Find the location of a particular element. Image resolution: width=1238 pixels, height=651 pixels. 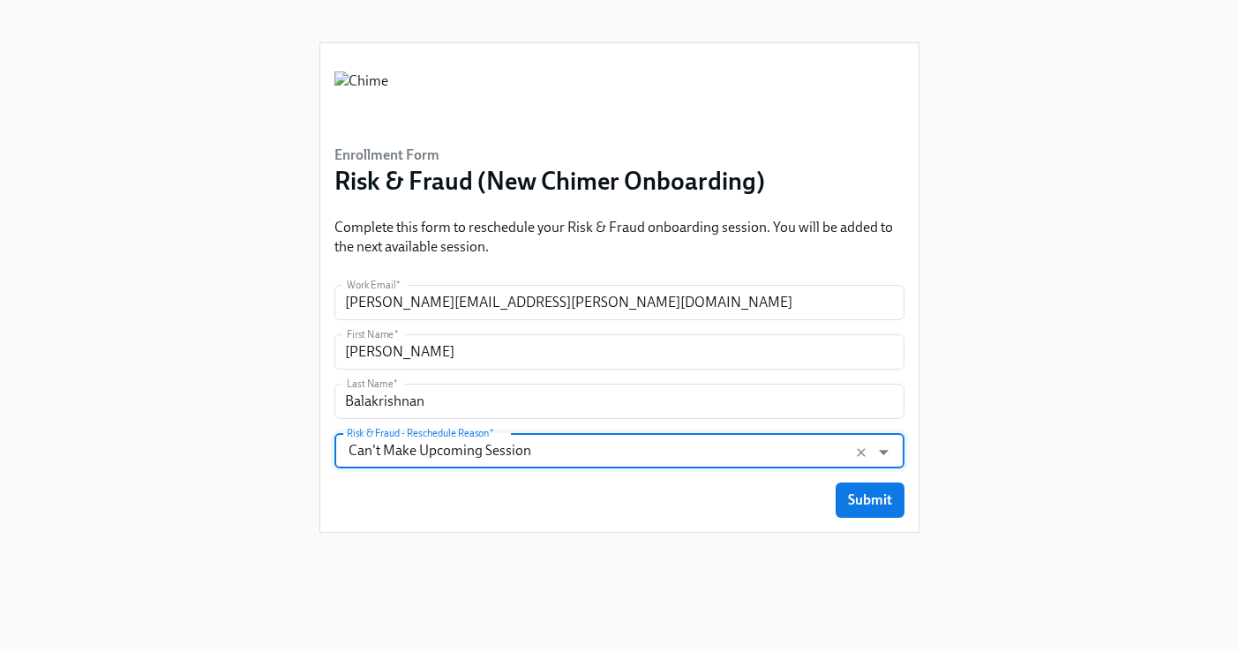

button: Submit is located at coordinates (870, 500).